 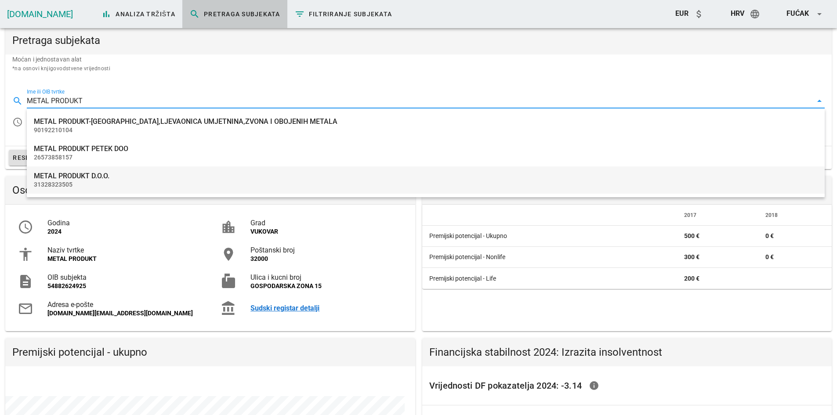 I want to click on div: VUKOVAR, so click(x=326, y=231).